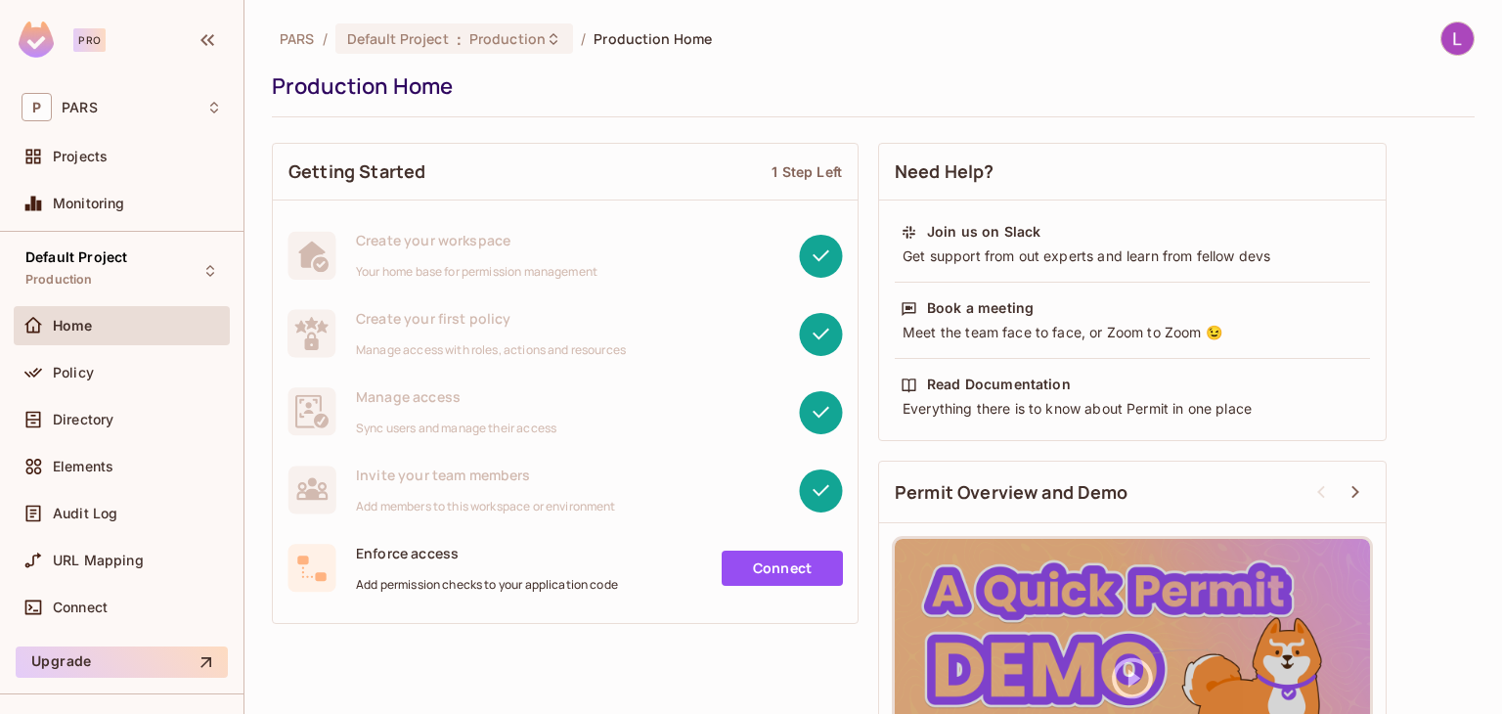 Image resolution: width=1502 pixels, height=714 pixels. What do you see at coordinates (121, 662) in the screenshot?
I see `button: Upgrade` at bounding box center [121, 662].